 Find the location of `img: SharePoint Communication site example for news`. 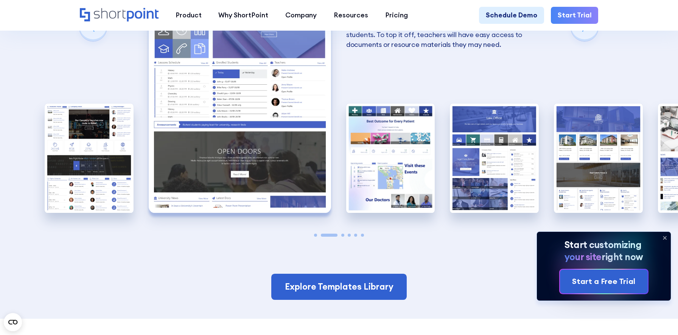

img: SharePoint Communication site example for news is located at coordinates (494, 158).